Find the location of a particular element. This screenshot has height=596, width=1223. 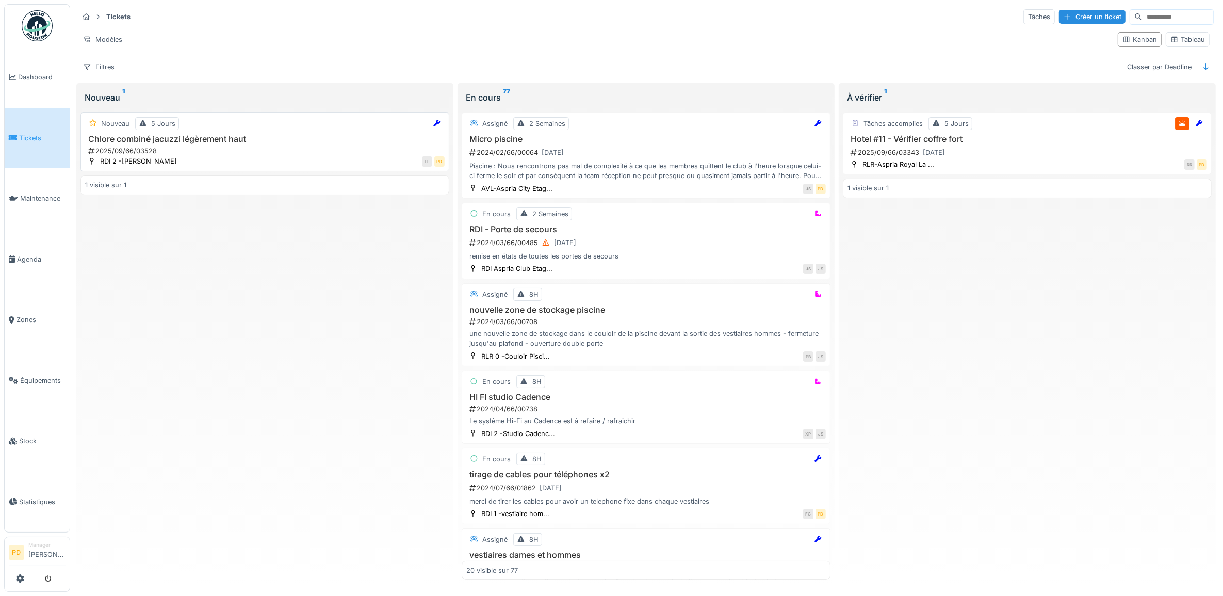

h3: Chlore combiné jacuzzi légèrement haut is located at coordinates (265, 139).